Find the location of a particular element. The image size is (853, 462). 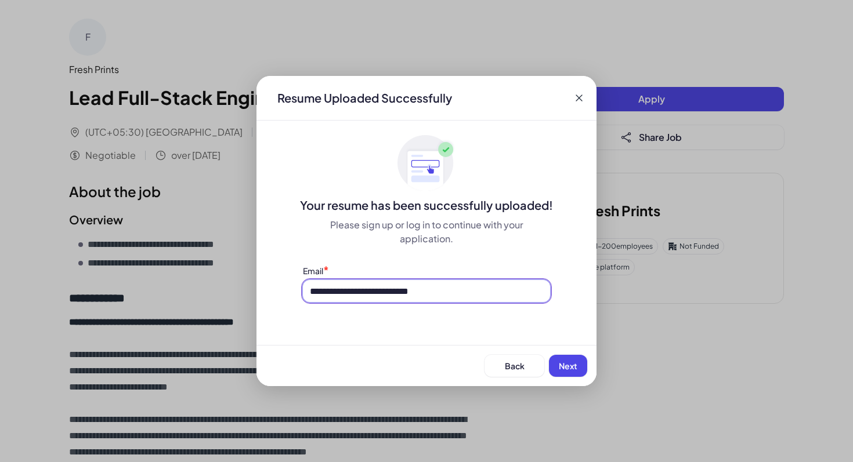

button: Next is located at coordinates (568, 366).